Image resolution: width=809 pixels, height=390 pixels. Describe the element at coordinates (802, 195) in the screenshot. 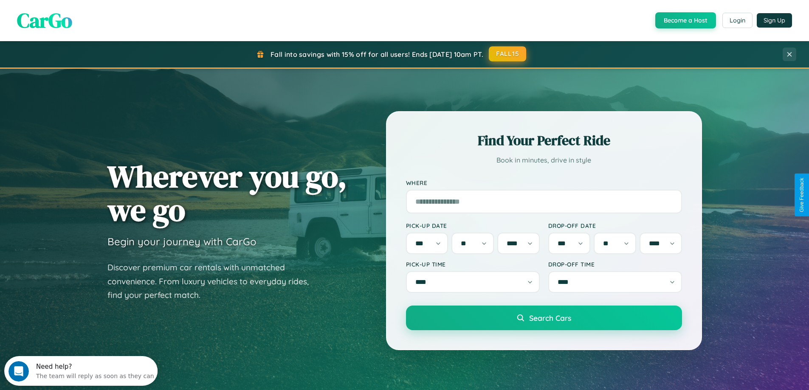

I see `div: Give Feedback` at that location.